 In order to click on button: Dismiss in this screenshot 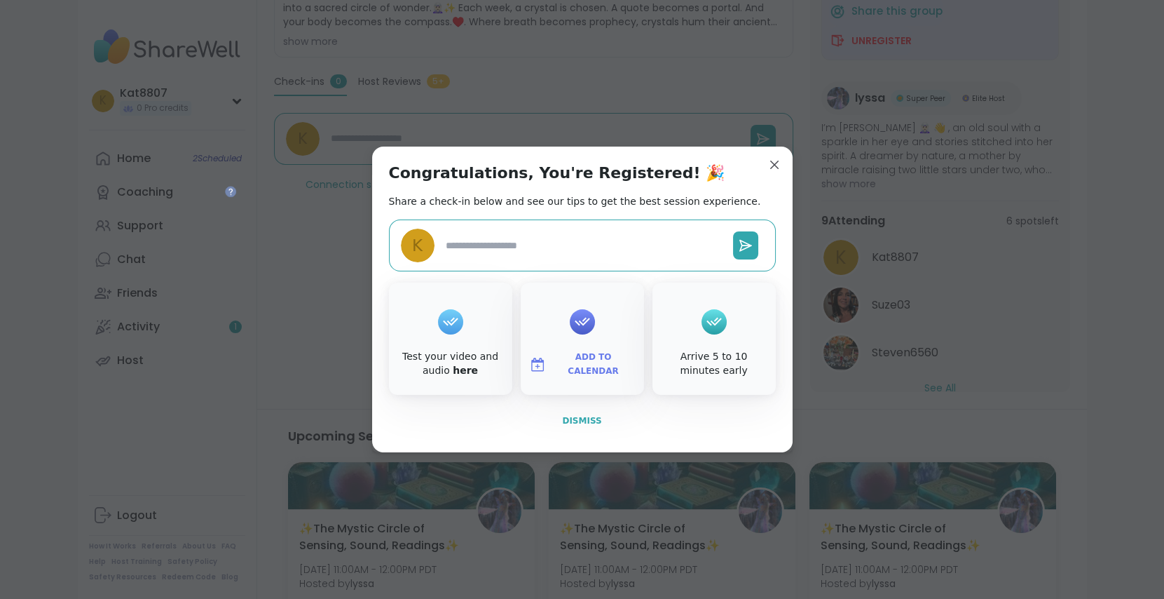, I will do `click(582, 421)`.